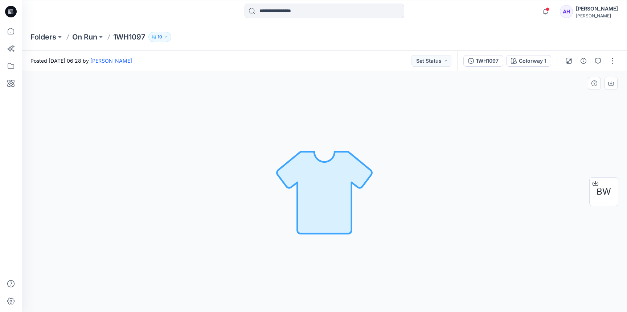 Image resolution: width=627 pixels, height=312 pixels. What do you see at coordinates (324, 192) in the screenshot?
I see `img: No Outline` at bounding box center [324, 192].